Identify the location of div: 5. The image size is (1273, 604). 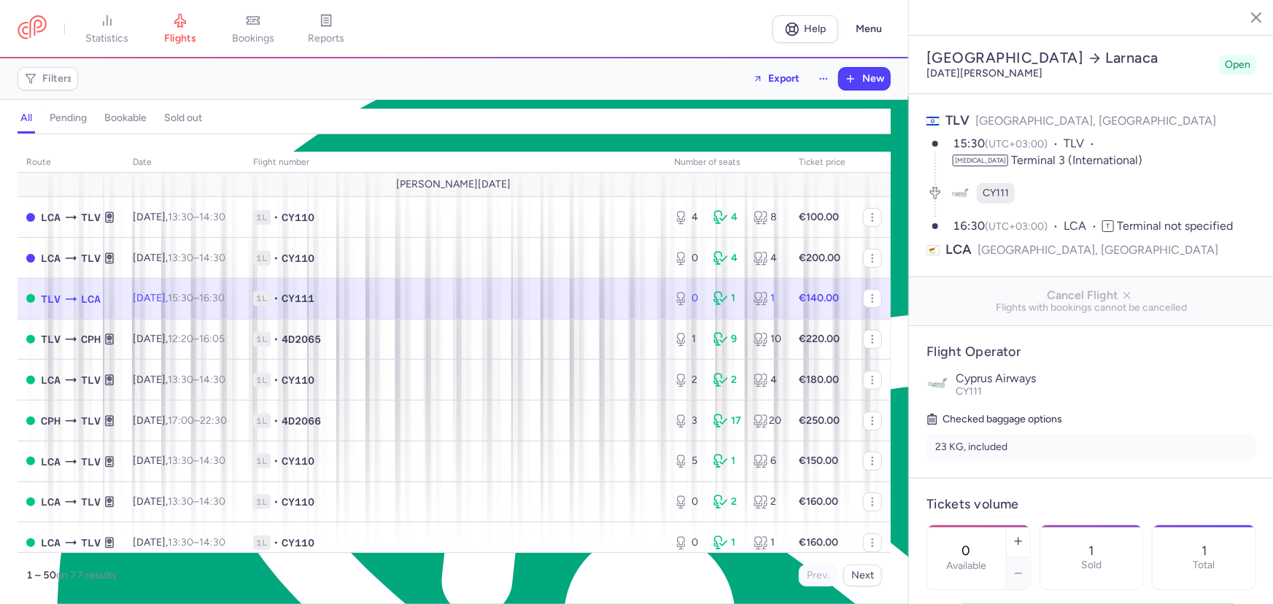
(688, 461).